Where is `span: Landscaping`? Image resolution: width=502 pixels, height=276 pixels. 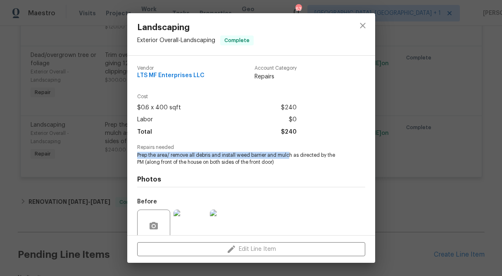
span: Landscaping is located at coordinates (195, 28).